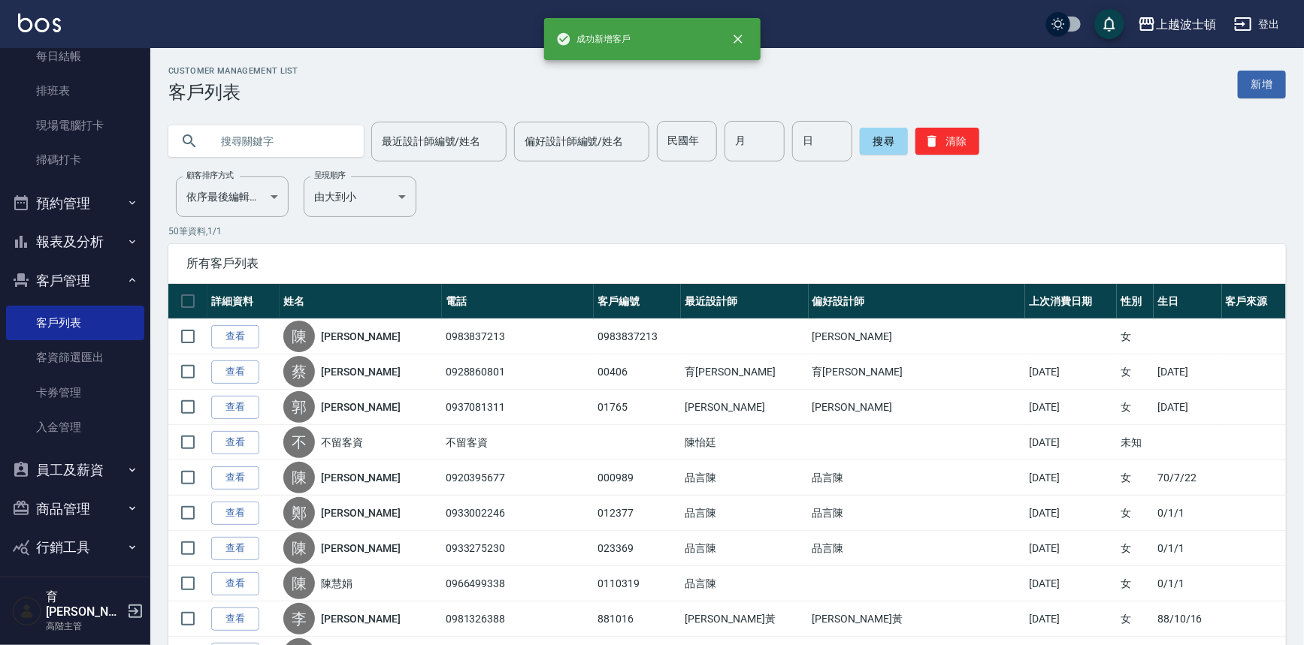 This screenshot has width=1304, height=645. Describe the element at coordinates (637, 407) in the screenshot. I see `td: 01765` at that location.